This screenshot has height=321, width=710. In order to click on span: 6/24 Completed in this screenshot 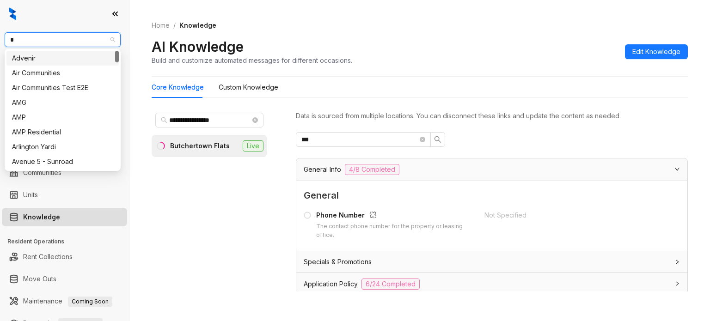, I will do `click(390, 284)`.